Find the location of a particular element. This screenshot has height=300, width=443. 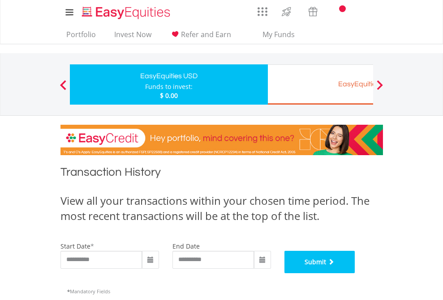

img: grid-menu-icon.svg is located at coordinates (262, 12).